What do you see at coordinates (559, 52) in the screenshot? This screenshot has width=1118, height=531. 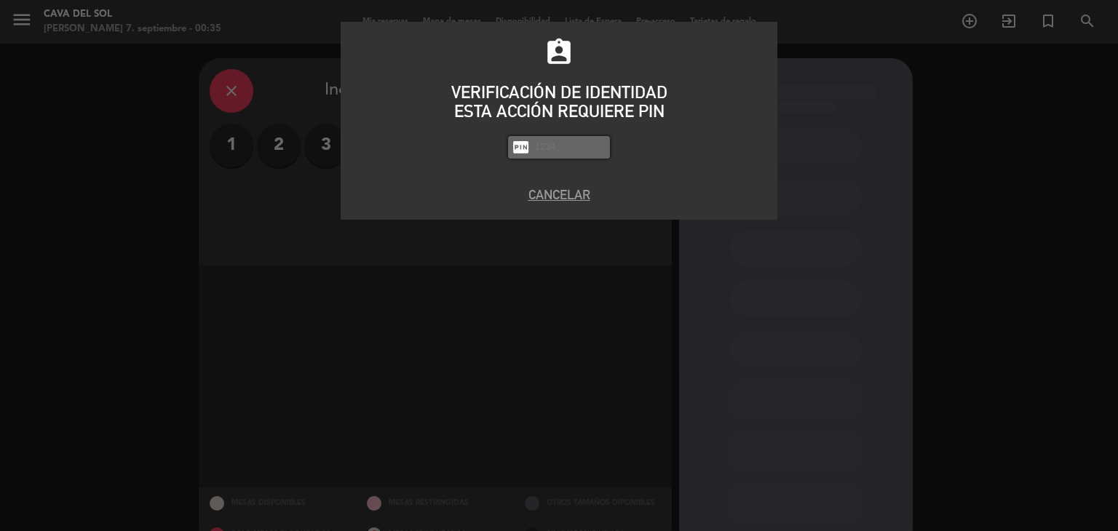 I see `i: assignment_ind` at bounding box center [559, 52].